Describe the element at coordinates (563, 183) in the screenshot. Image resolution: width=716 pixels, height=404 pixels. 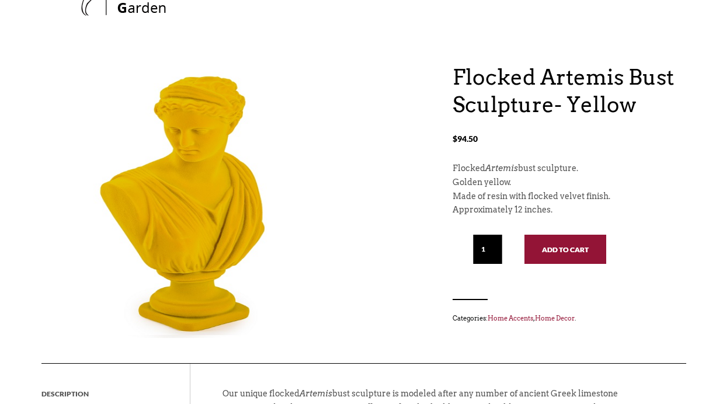
I see `p: Golden yellow.` at that location.